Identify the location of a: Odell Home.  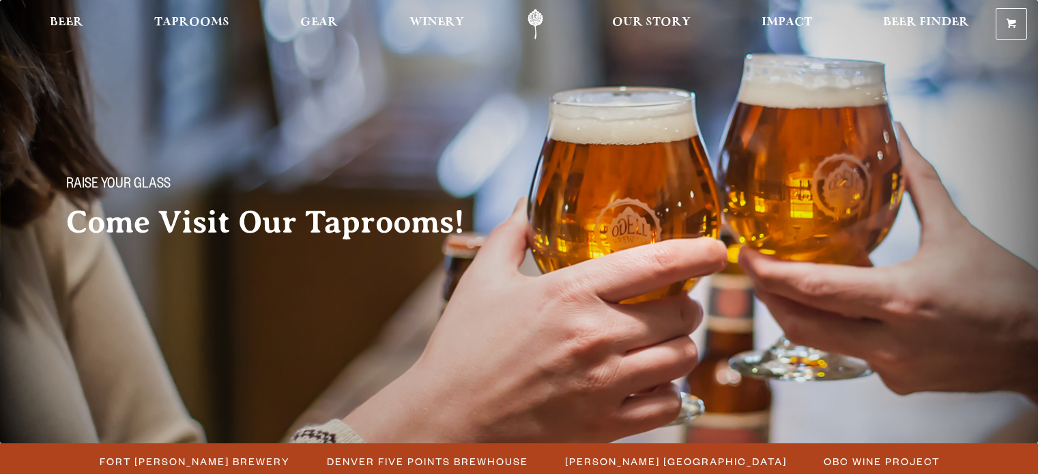
(535, 24).